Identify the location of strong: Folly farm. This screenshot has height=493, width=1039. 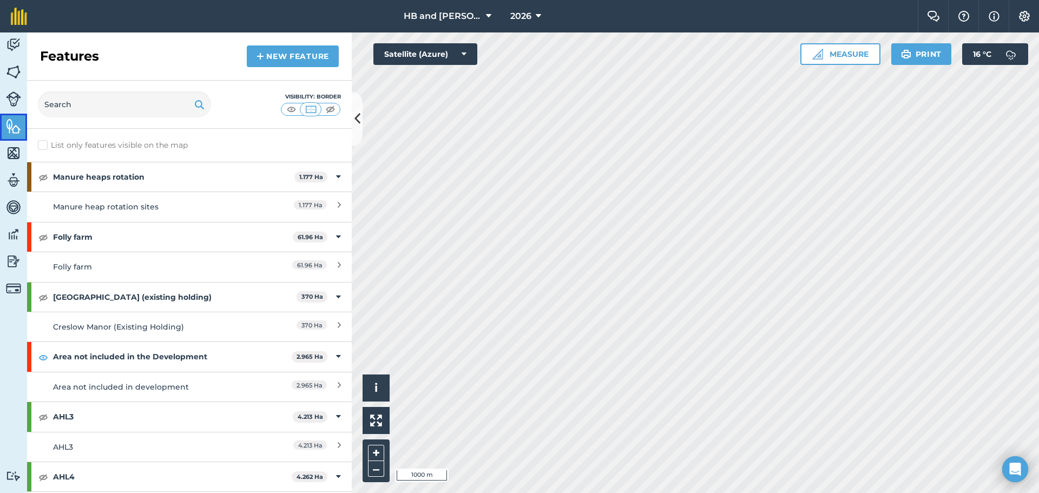
(173, 237).